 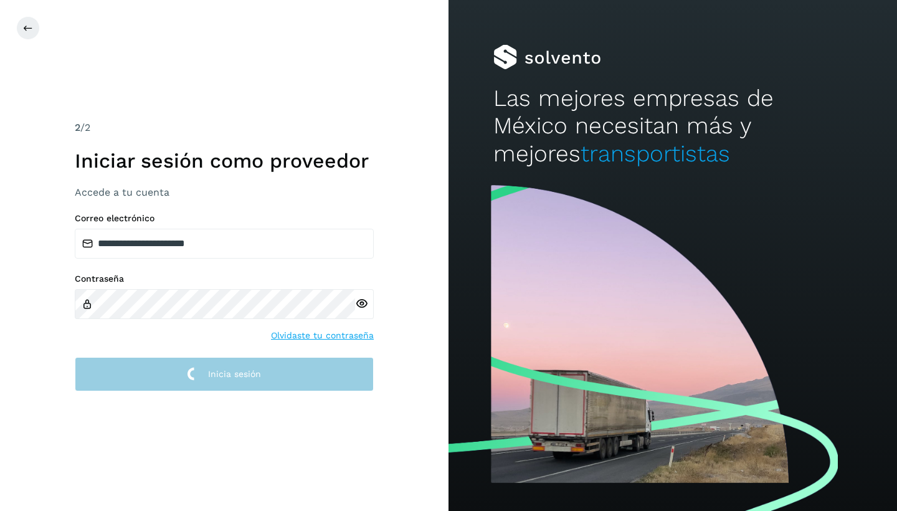 I want to click on a: Olvidaste tu contraseña, so click(x=322, y=335).